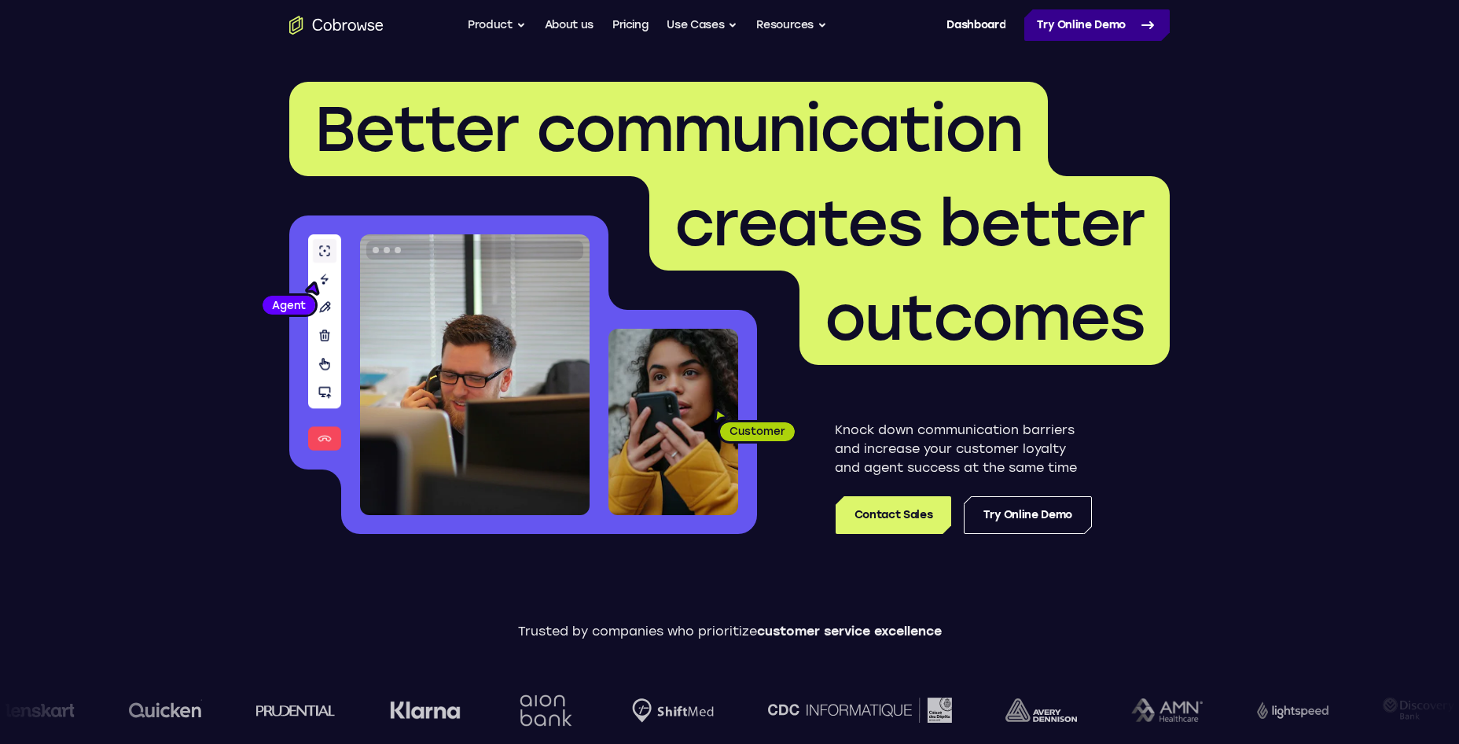  I want to click on a: Dashboard, so click(976, 25).